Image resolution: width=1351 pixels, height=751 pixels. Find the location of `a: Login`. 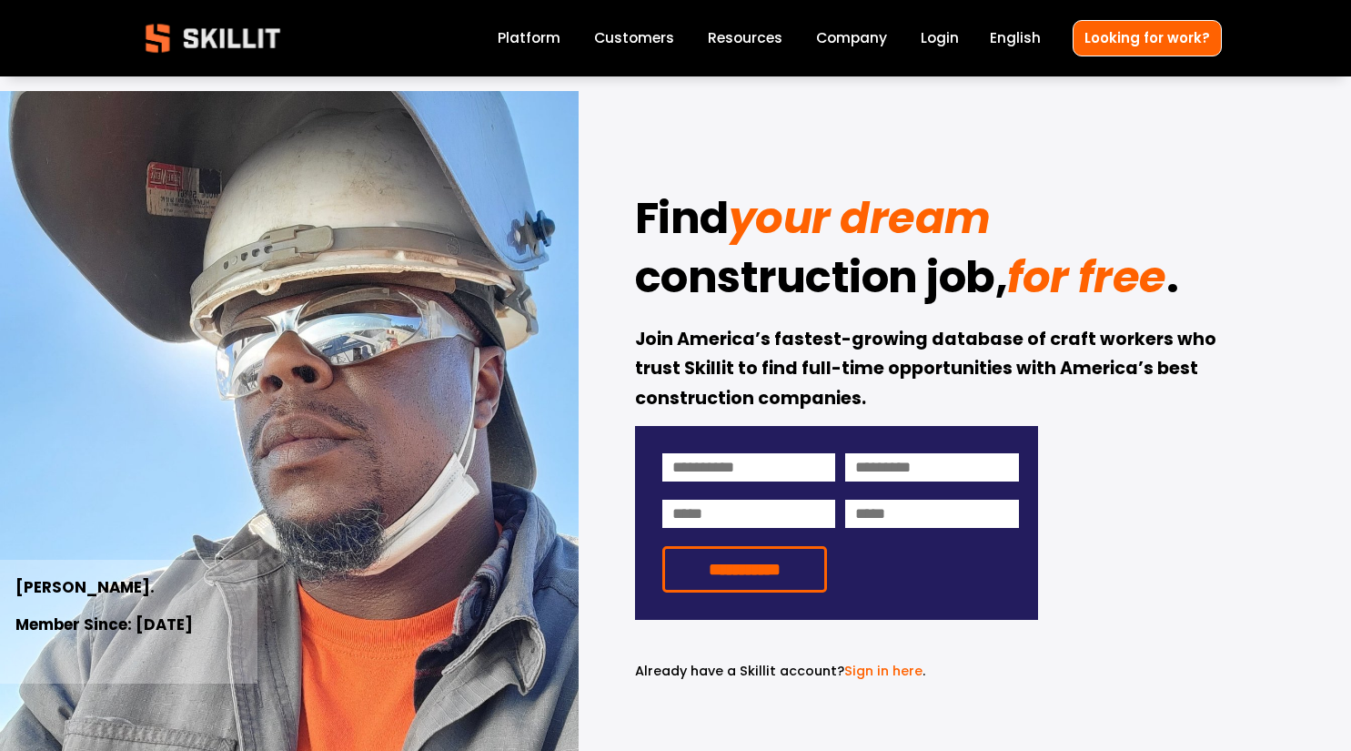

a: Login is located at coordinates (940, 38).